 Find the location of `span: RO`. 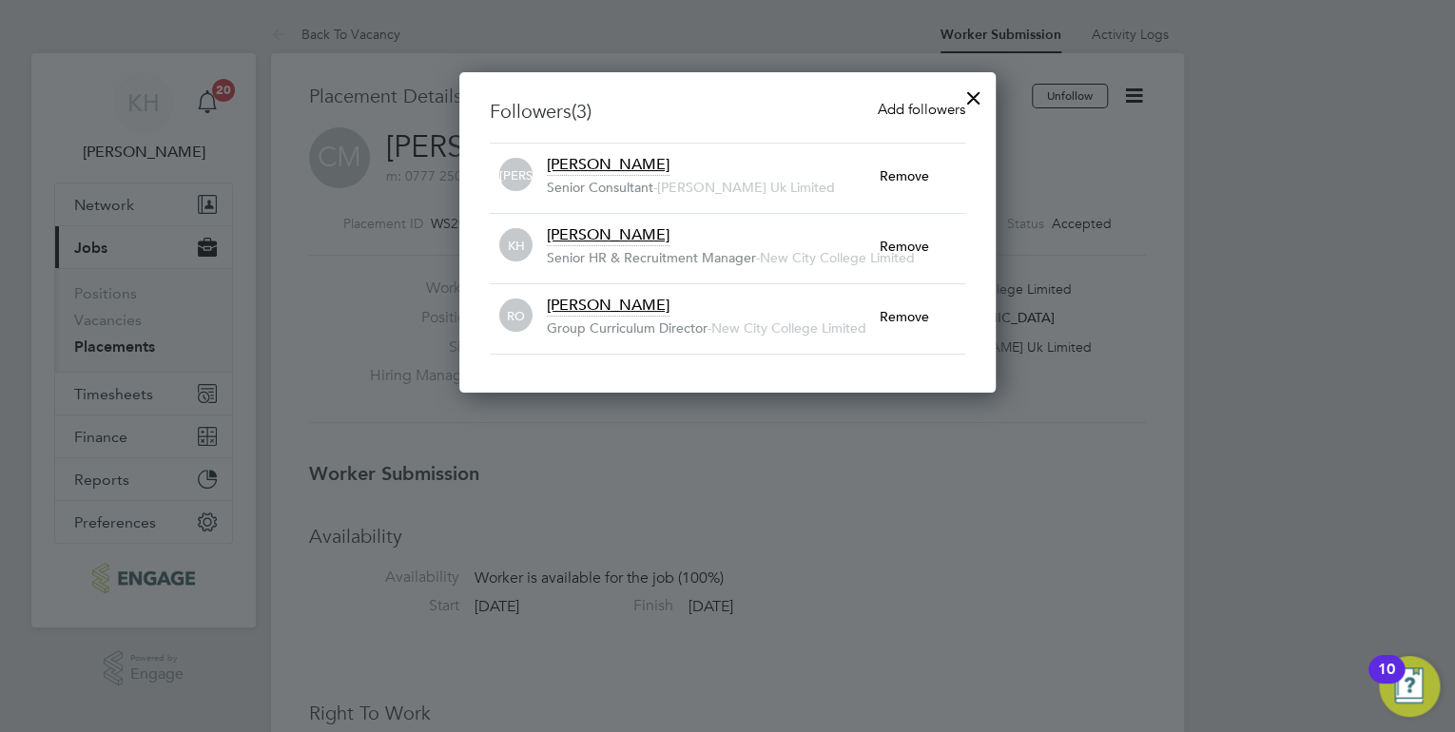

span: RO is located at coordinates (515, 316).